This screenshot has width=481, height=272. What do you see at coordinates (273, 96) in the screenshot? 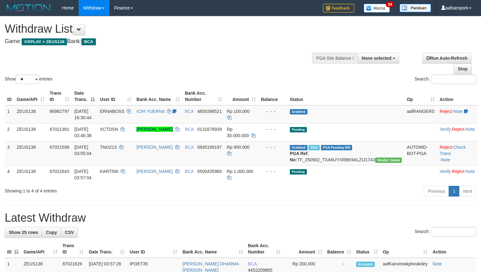
I see `th: Balance` at bounding box center [273, 96].